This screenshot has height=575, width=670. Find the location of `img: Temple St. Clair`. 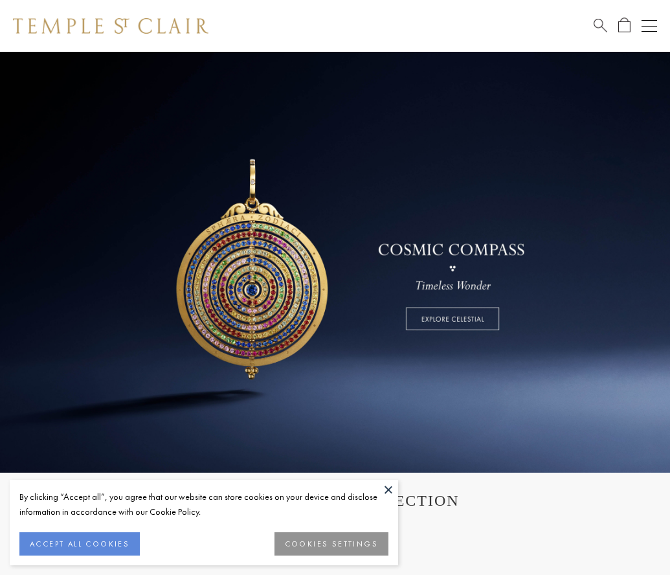

img: Temple St. Clair is located at coordinates (111, 26).